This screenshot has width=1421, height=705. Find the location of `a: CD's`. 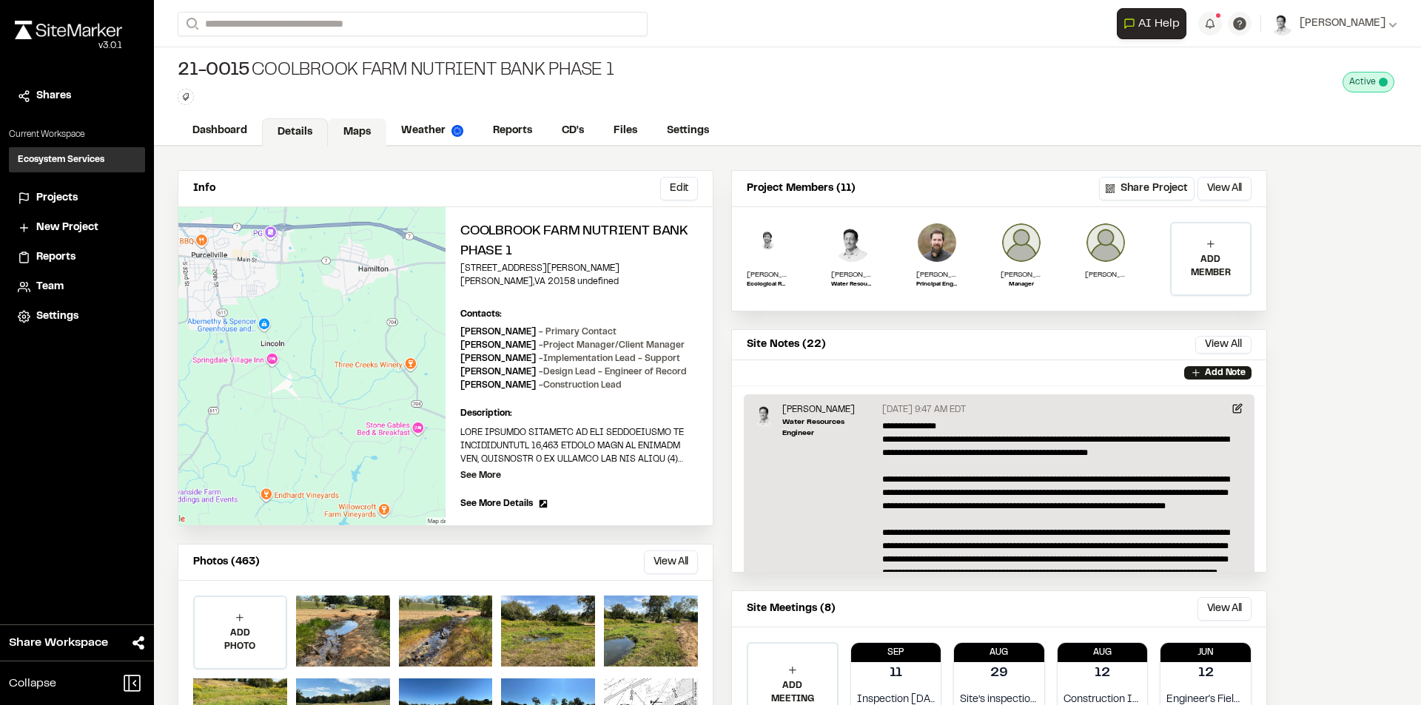

a: CD's is located at coordinates (573, 131).